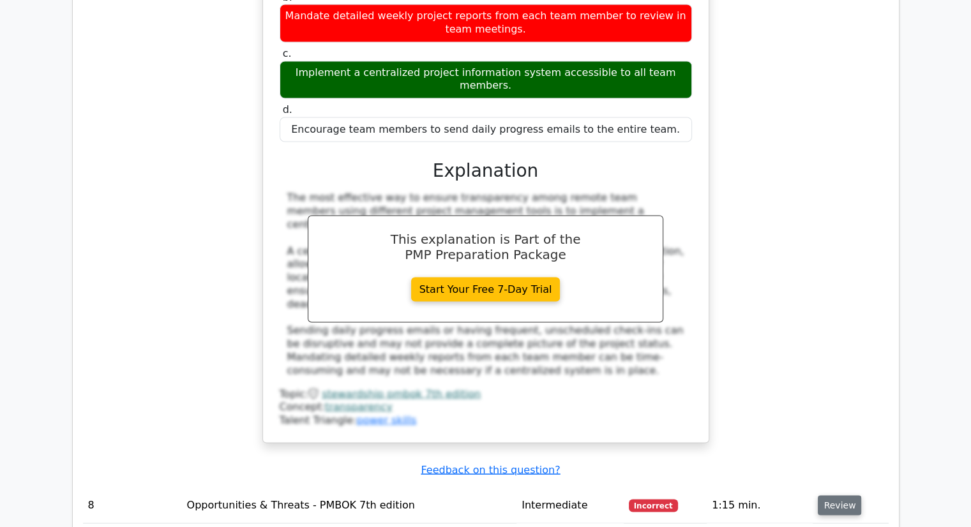 This screenshot has width=971, height=527. I want to click on span: Incorrect, so click(653, 506).